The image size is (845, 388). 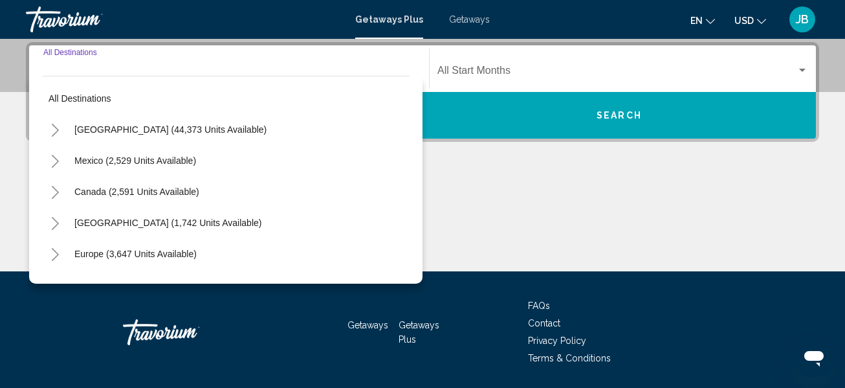 What do you see at coordinates (55, 223) in the screenshot?
I see `button: Toggle Caribbean & Atlantic Islands (1,742 units available)` at bounding box center [55, 223].